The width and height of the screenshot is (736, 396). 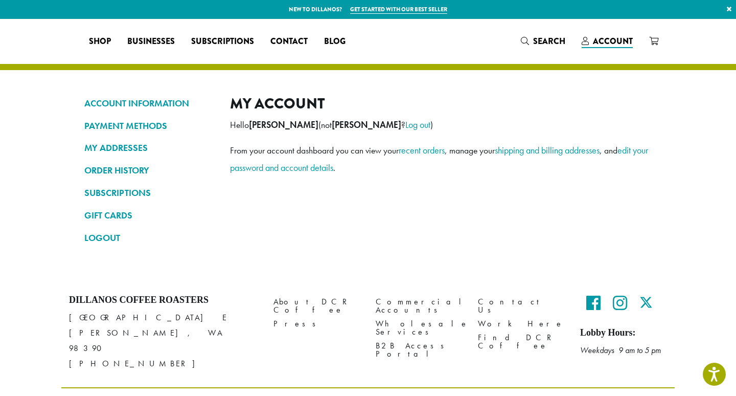 What do you see at coordinates (522, 305) in the screenshot?
I see `a: Contact Us` at bounding box center [522, 305].